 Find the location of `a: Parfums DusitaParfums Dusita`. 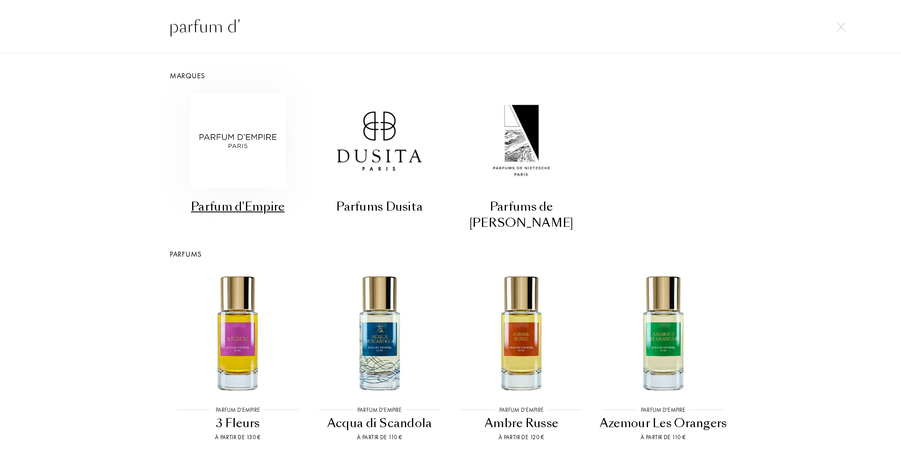

a: Parfums DusitaParfums Dusita is located at coordinates (380, 156).